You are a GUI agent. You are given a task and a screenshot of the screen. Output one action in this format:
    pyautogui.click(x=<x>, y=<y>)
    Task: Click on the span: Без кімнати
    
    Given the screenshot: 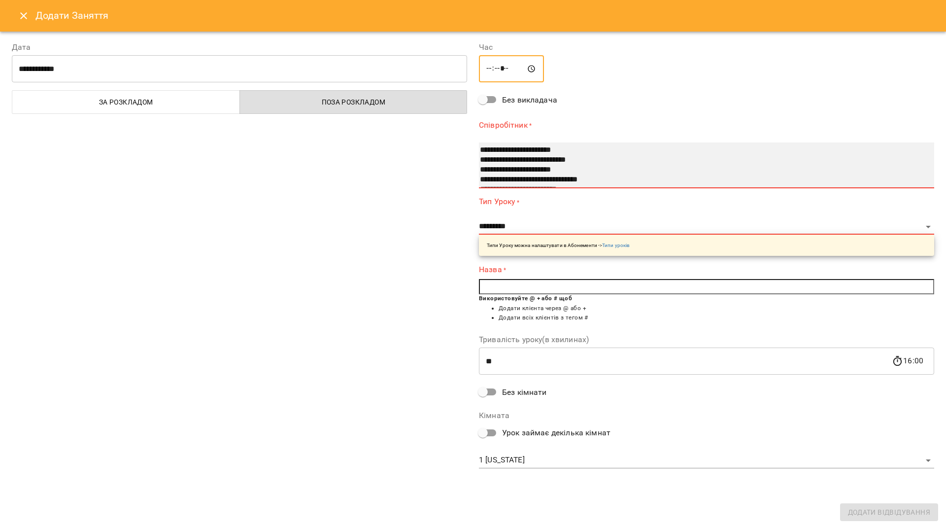 What is the action you would take?
    pyautogui.click(x=524, y=392)
    